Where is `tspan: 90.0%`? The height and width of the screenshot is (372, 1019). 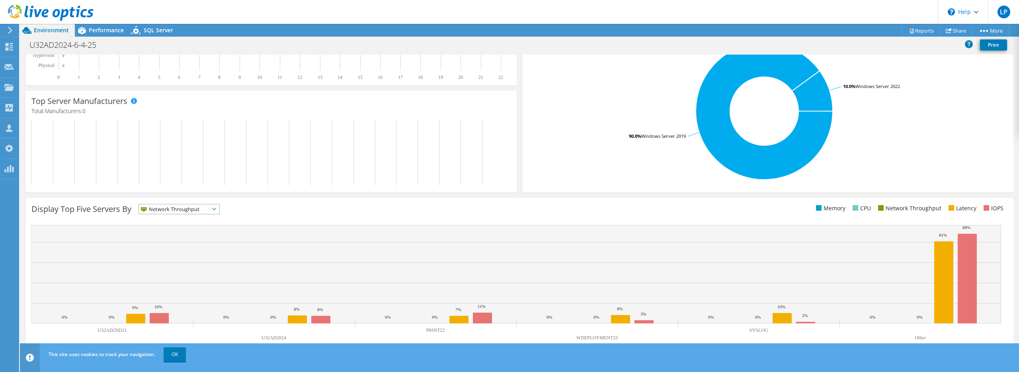 tspan: 90.0% is located at coordinates (635, 136).